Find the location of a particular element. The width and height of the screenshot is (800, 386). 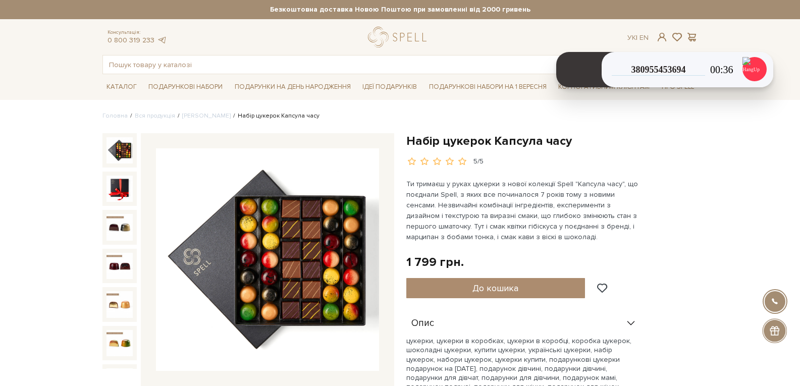

a: Ідеї подарунків is located at coordinates (390, 87).